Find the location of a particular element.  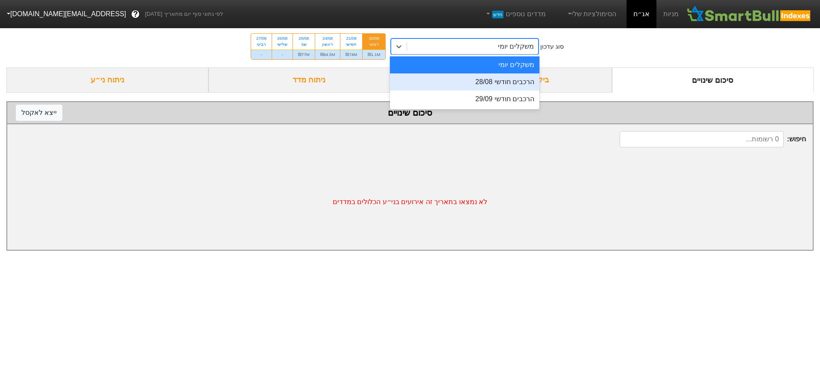

div: הרכבים חודשי 29/09 is located at coordinates (465, 99).